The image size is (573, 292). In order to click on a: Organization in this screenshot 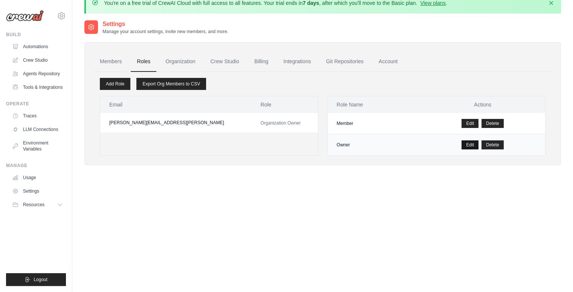, I will do `click(180, 62)`.